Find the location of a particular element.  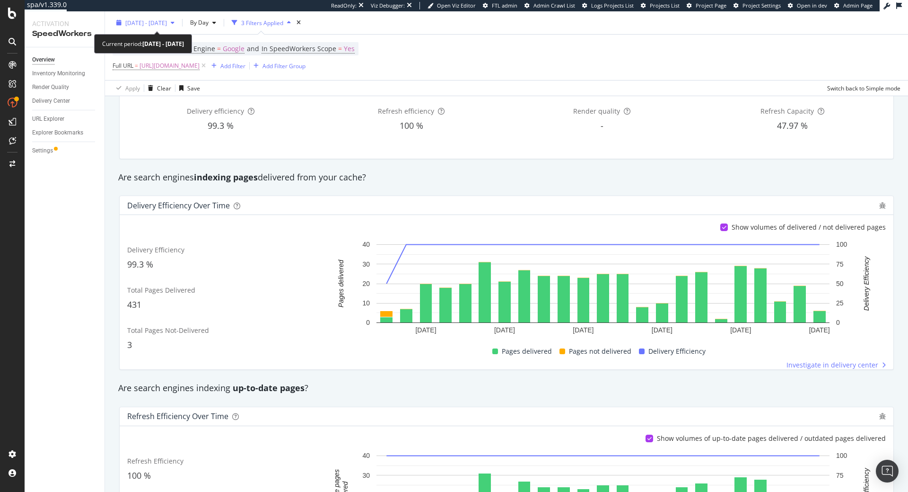

span: In SpeedWorkers Scope is located at coordinates (299, 48).